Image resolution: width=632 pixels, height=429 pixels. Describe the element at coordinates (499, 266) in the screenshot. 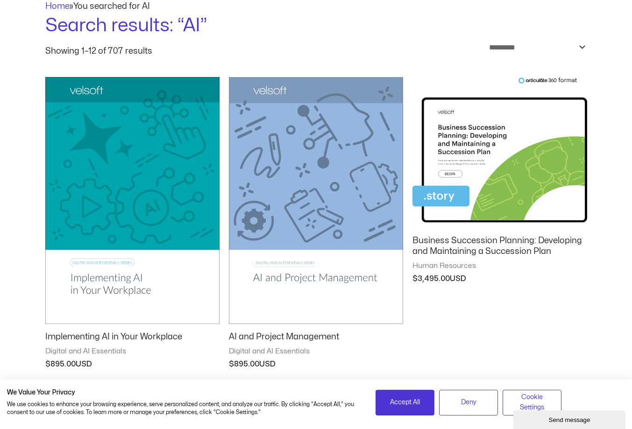

I see `span: Human Resources` at that location.